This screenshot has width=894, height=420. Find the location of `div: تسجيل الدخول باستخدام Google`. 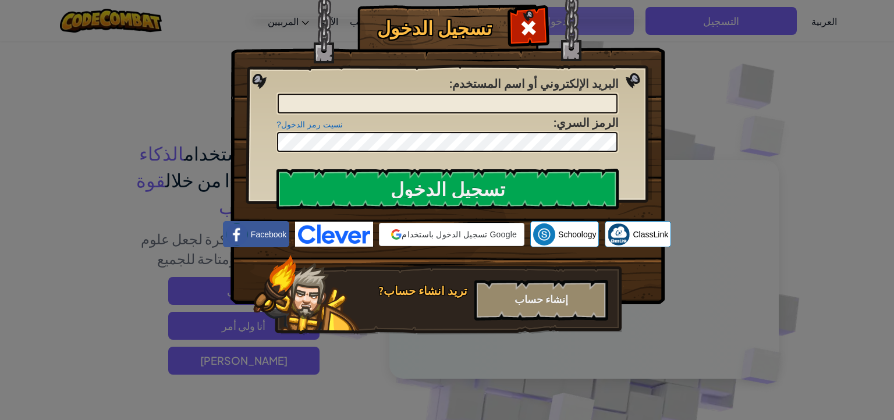

div: تسجيل الدخول باستخدام Google is located at coordinates (452, 235).